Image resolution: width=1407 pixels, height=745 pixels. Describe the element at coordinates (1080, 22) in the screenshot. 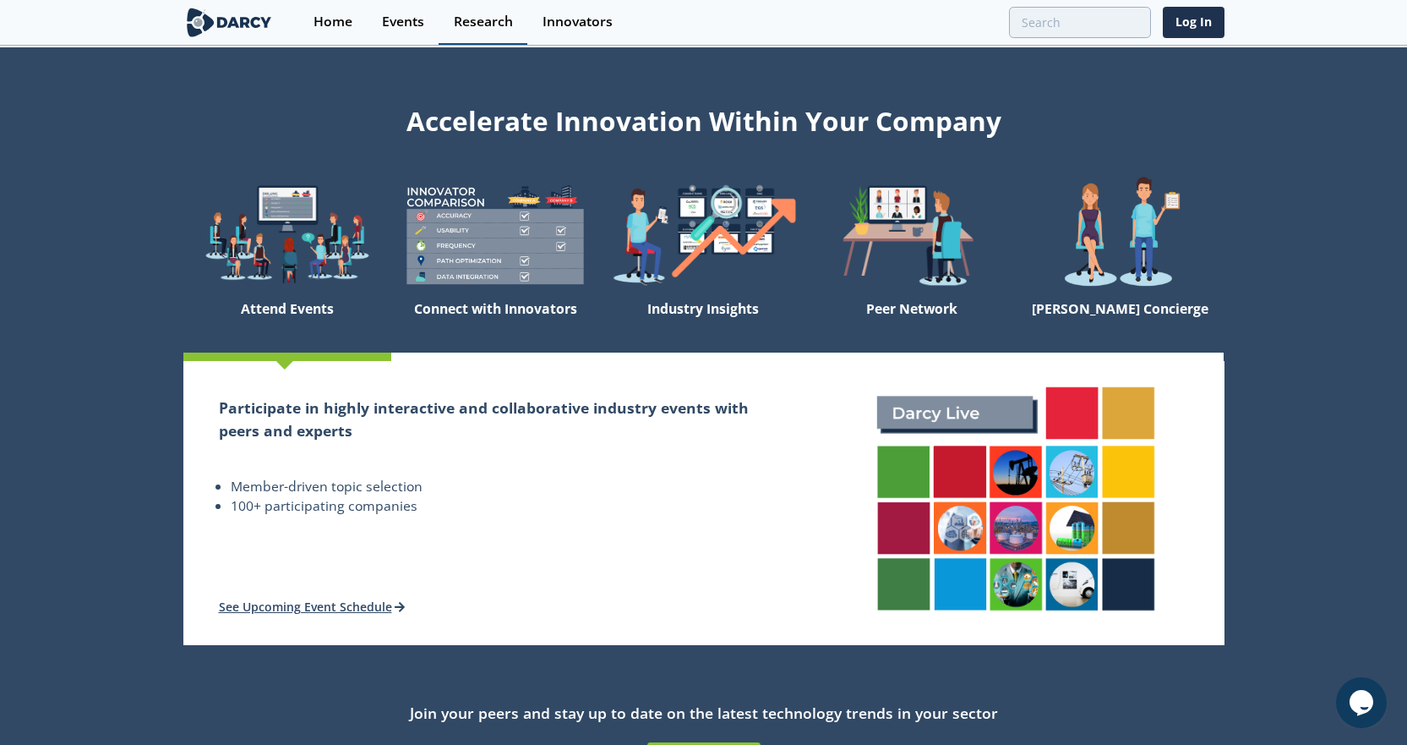

I see `input: Advanced Search` at that location.